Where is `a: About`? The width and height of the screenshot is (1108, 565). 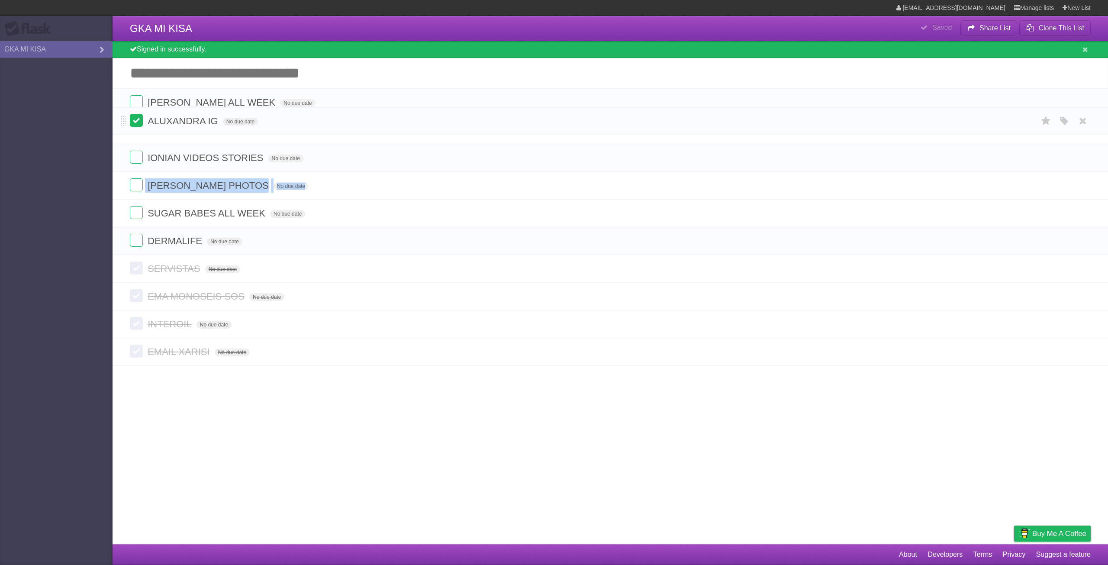 a: About is located at coordinates (908, 555).